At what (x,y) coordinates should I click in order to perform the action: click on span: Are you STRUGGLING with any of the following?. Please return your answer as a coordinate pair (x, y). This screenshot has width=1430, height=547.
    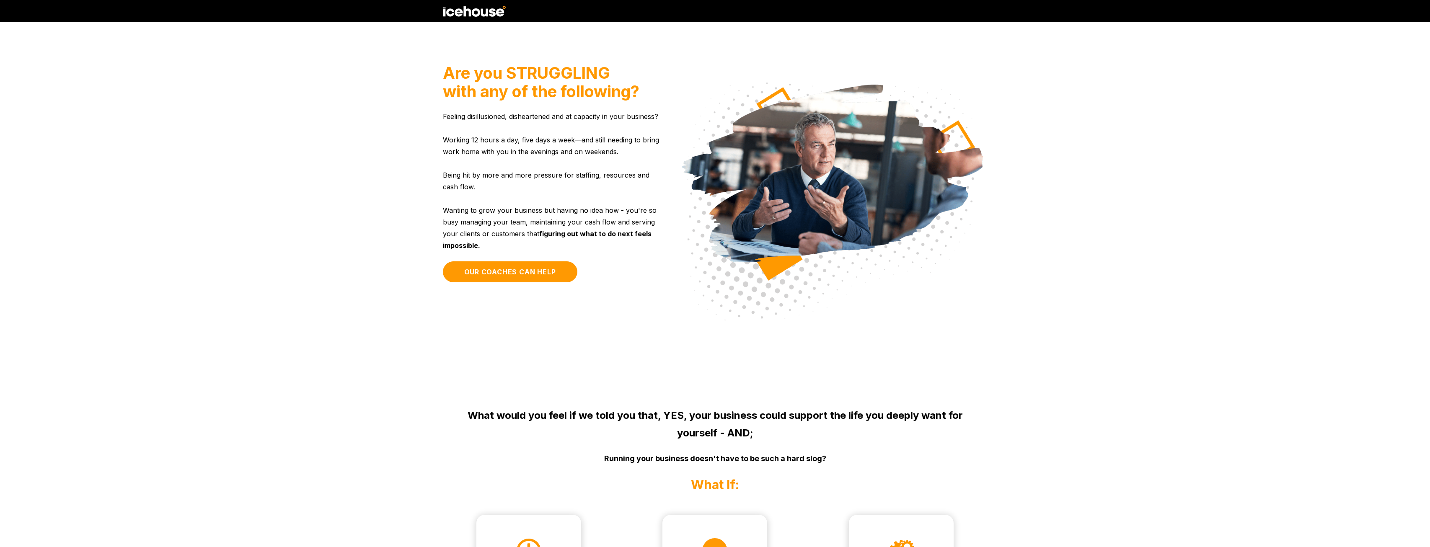
    Looking at the image, I should click on (541, 82).